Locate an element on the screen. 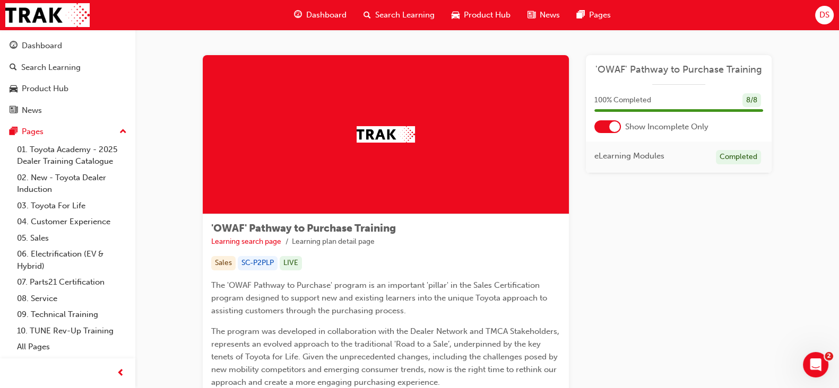  button: DS is located at coordinates (824, 15).